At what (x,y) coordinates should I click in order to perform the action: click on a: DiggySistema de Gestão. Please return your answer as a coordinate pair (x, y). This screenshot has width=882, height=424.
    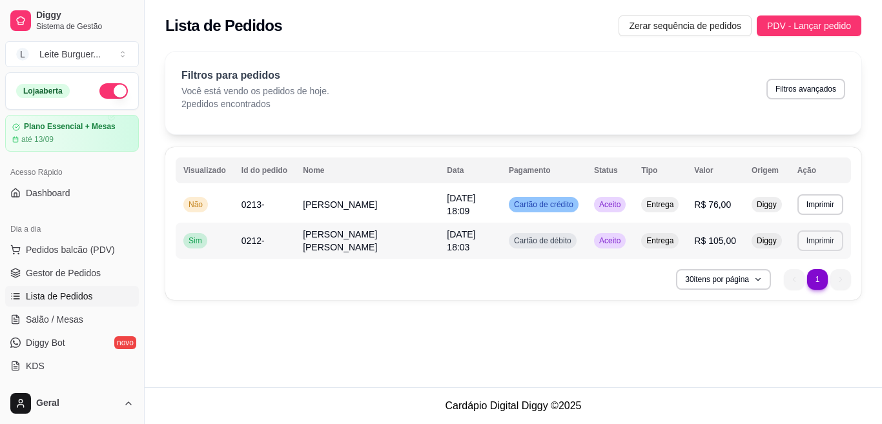
    Looking at the image, I should click on (72, 21).